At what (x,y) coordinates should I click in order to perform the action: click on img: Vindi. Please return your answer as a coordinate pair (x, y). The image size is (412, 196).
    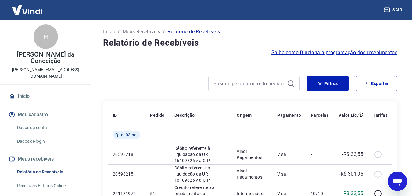
    Looking at the image, I should click on (27, 9).